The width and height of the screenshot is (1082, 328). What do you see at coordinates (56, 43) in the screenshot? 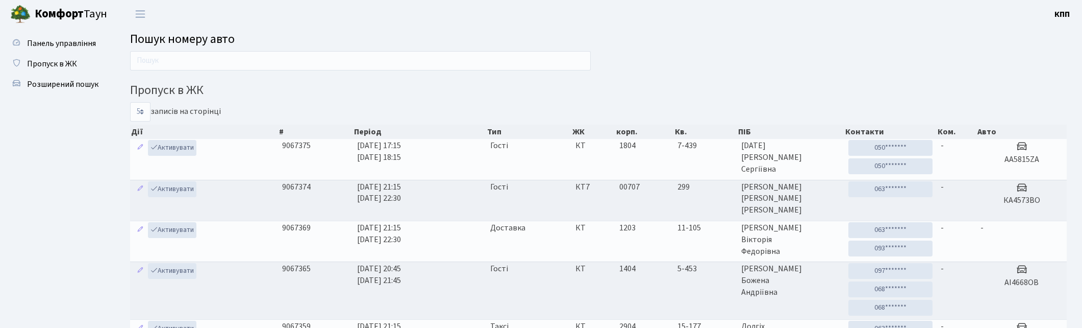
I see `a: Панель управління` at bounding box center [56, 43].